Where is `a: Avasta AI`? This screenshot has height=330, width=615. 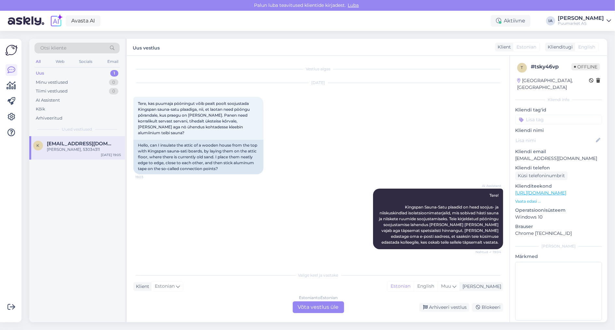 a: Avasta AI is located at coordinates (83, 21).